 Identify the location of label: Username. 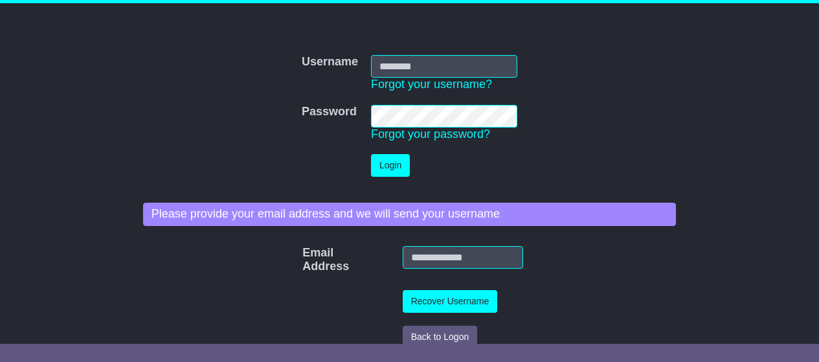
(329, 62).